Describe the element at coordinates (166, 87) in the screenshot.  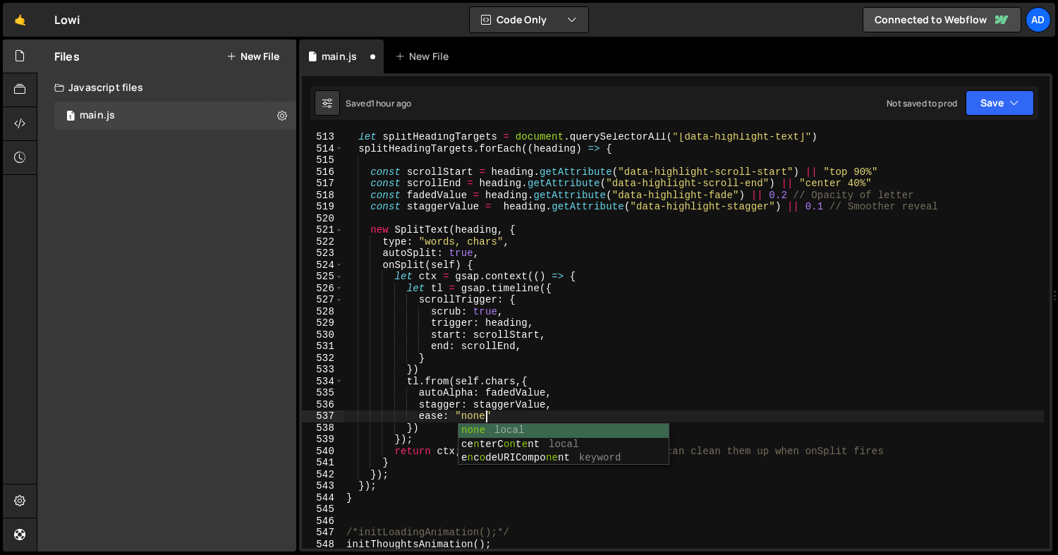
I see `div: Javascript files` at that location.